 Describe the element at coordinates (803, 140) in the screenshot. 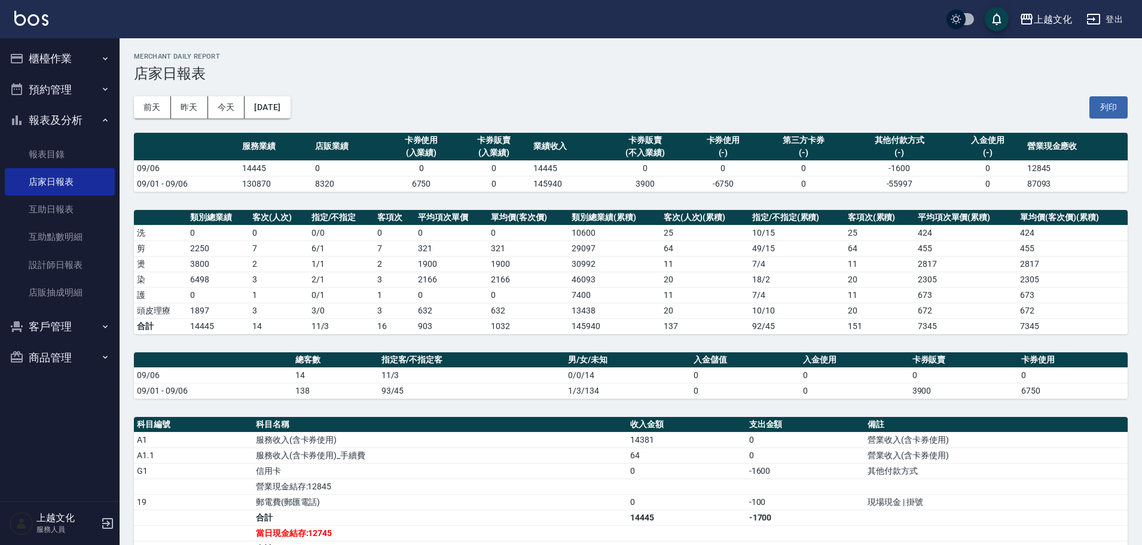

I see `div: 第三方卡券` at that location.